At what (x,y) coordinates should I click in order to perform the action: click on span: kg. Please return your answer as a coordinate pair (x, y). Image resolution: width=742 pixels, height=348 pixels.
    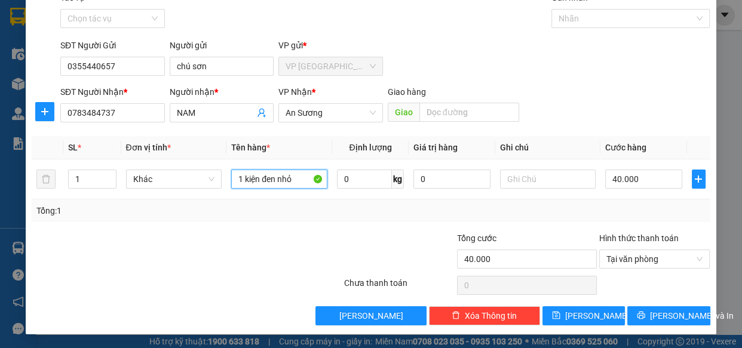
    Looking at the image, I should click on (398, 179).